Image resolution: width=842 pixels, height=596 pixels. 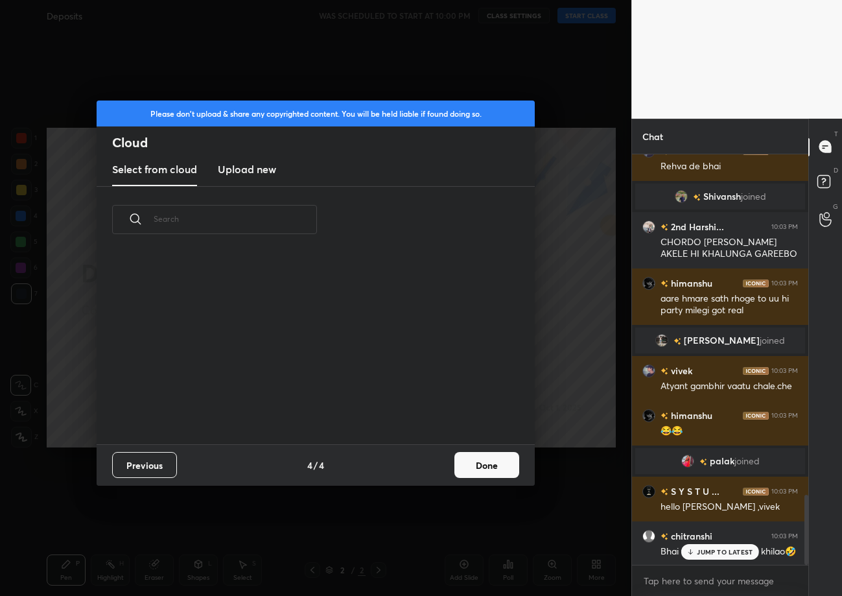 What do you see at coordinates (653, 136) in the screenshot?
I see `p: Chat` at bounding box center [653, 136].